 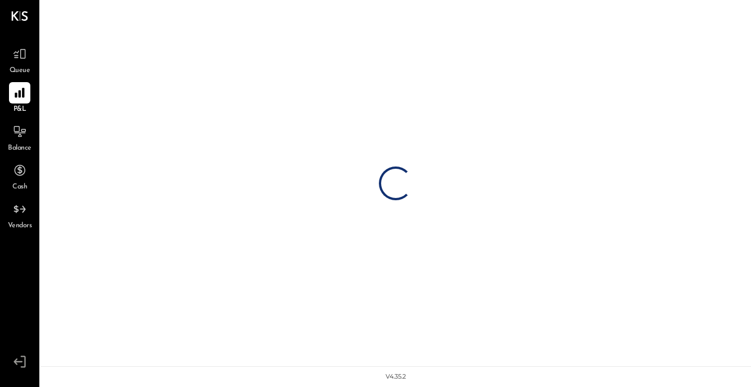 What do you see at coordinates (20, 215) in the screenshot?
I see `a: Vendors` at bounding box center [20, 215].